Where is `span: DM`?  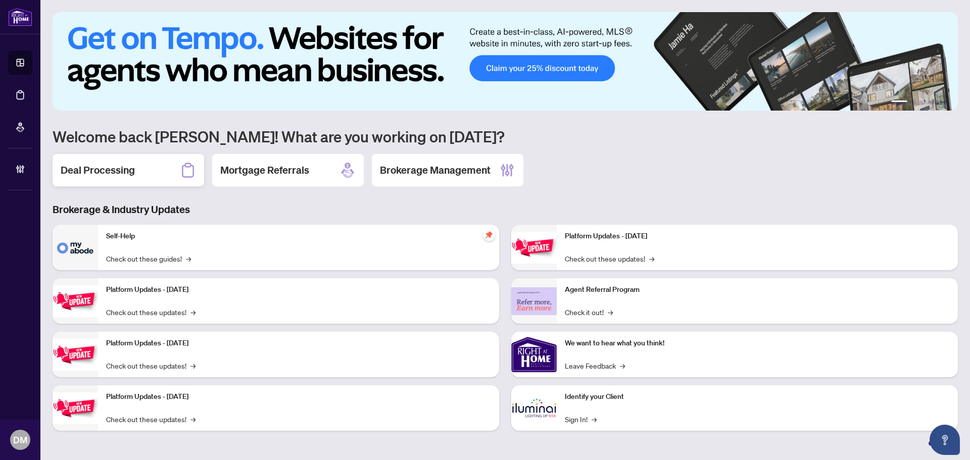 span: DM is located at coordinates (20, 440).